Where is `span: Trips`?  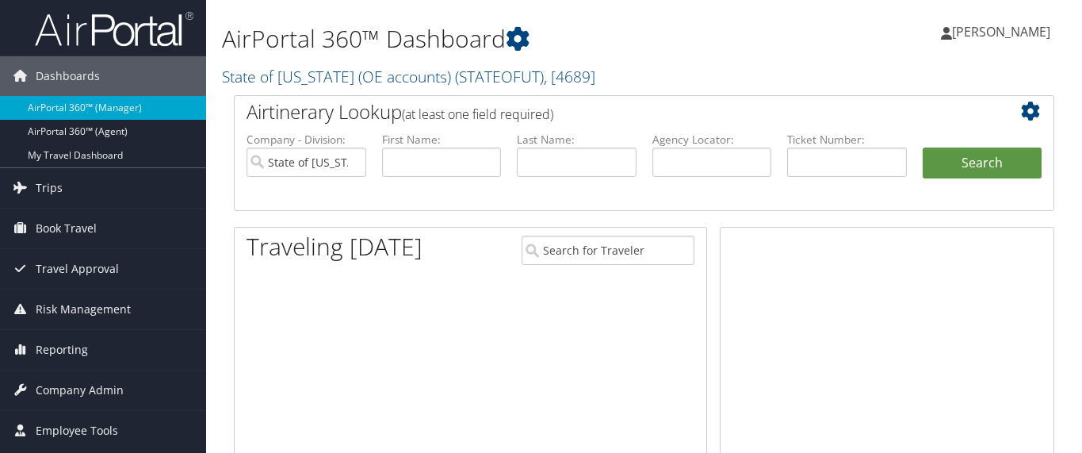 span: Trips is located at coordinates (49, 188).